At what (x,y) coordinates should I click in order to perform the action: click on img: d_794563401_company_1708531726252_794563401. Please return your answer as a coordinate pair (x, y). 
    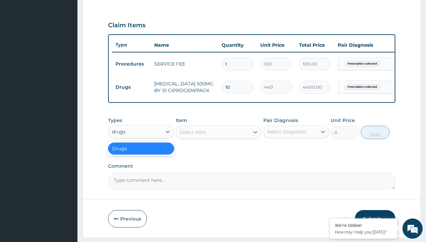
    Looking at the image, I should click on (20, 42).